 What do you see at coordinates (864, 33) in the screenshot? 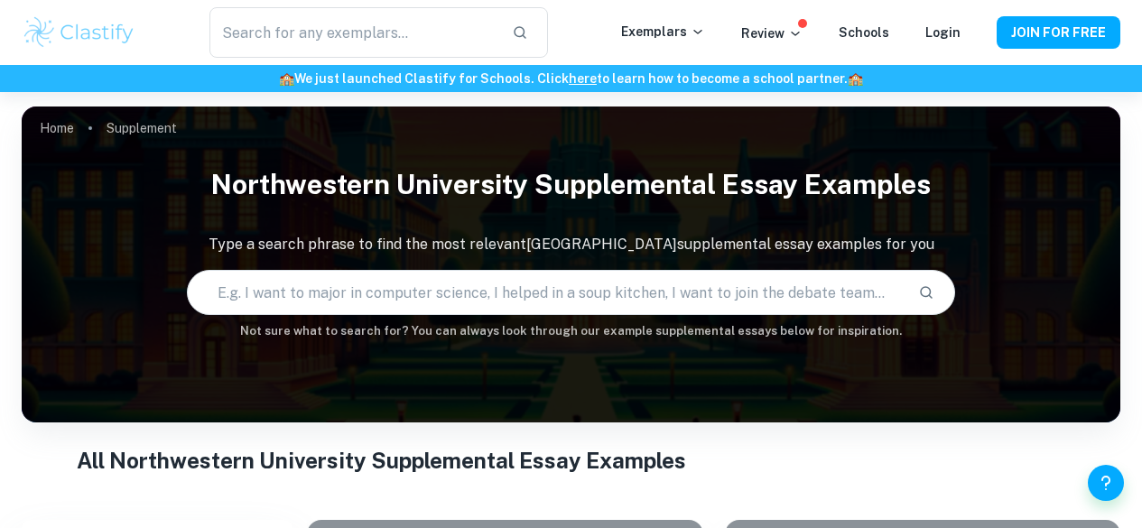
I see `a: Schools` at bounding box center [864, 33].